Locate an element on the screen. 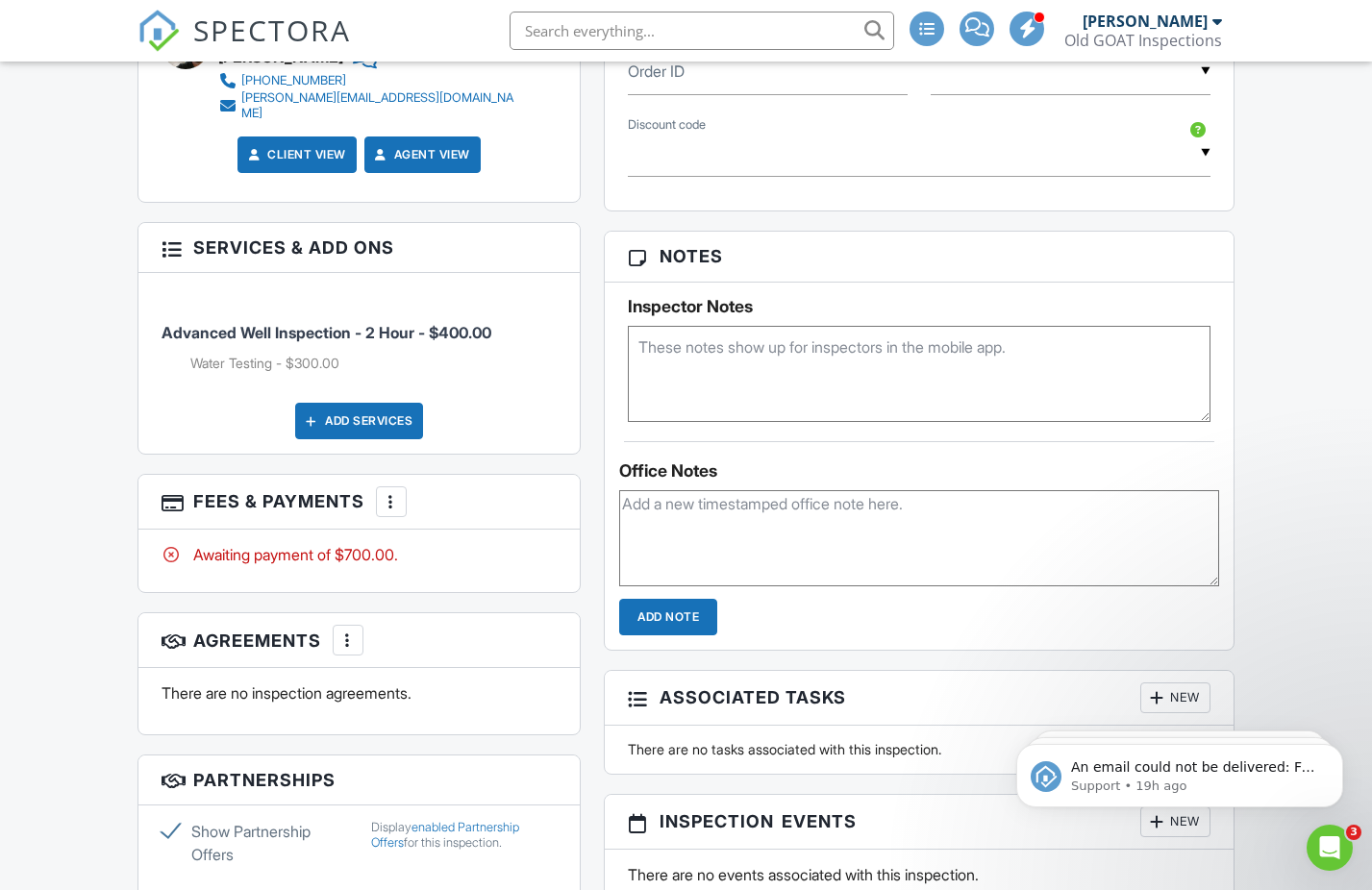 The image size is (1372, 890). h3: Services & Add ons is located at coordinates (359, 248).